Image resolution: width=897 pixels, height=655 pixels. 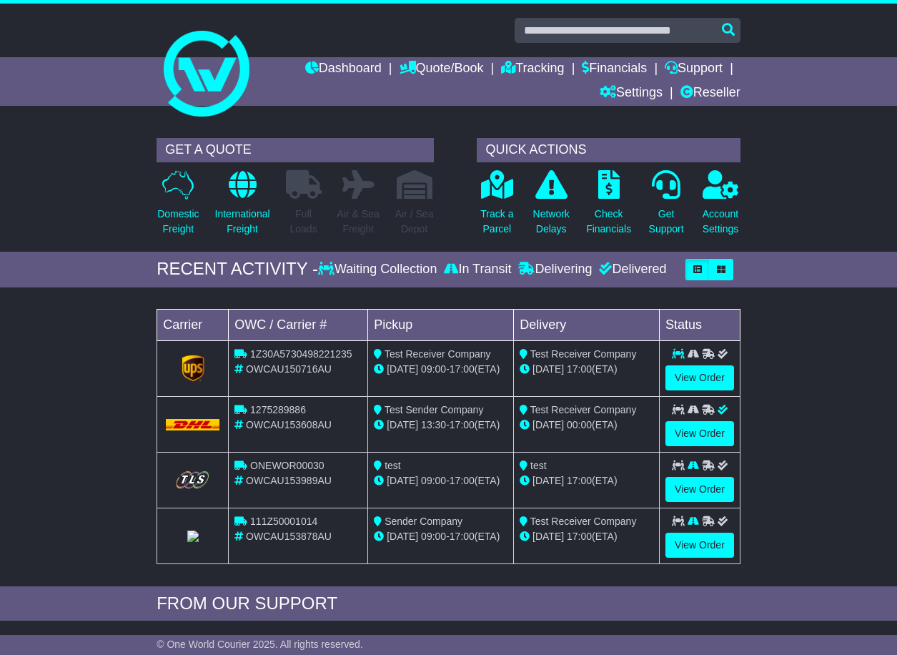 What do you see at coordinates (608, 207) in the screenshot?
I see `a: CheckFinancials` at bounding box center [608, 207].